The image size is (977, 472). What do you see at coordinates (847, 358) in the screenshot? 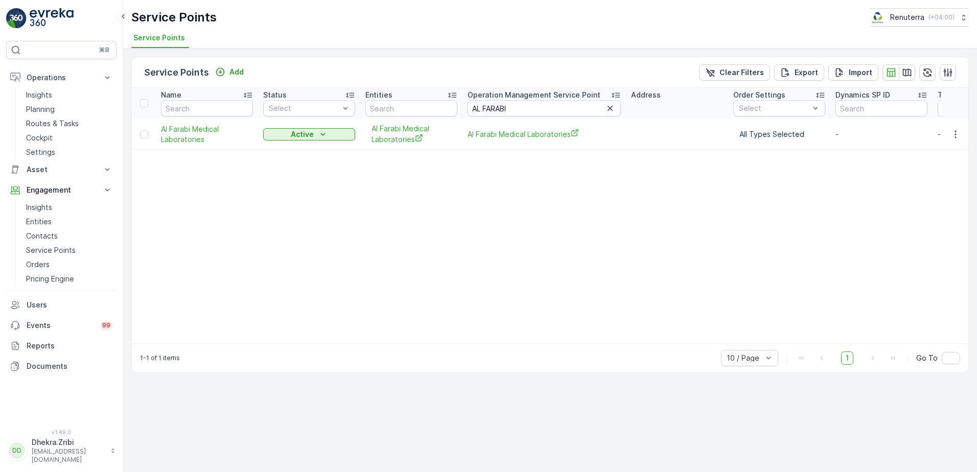
I see `span: 1` at bounding box center [847, 358].